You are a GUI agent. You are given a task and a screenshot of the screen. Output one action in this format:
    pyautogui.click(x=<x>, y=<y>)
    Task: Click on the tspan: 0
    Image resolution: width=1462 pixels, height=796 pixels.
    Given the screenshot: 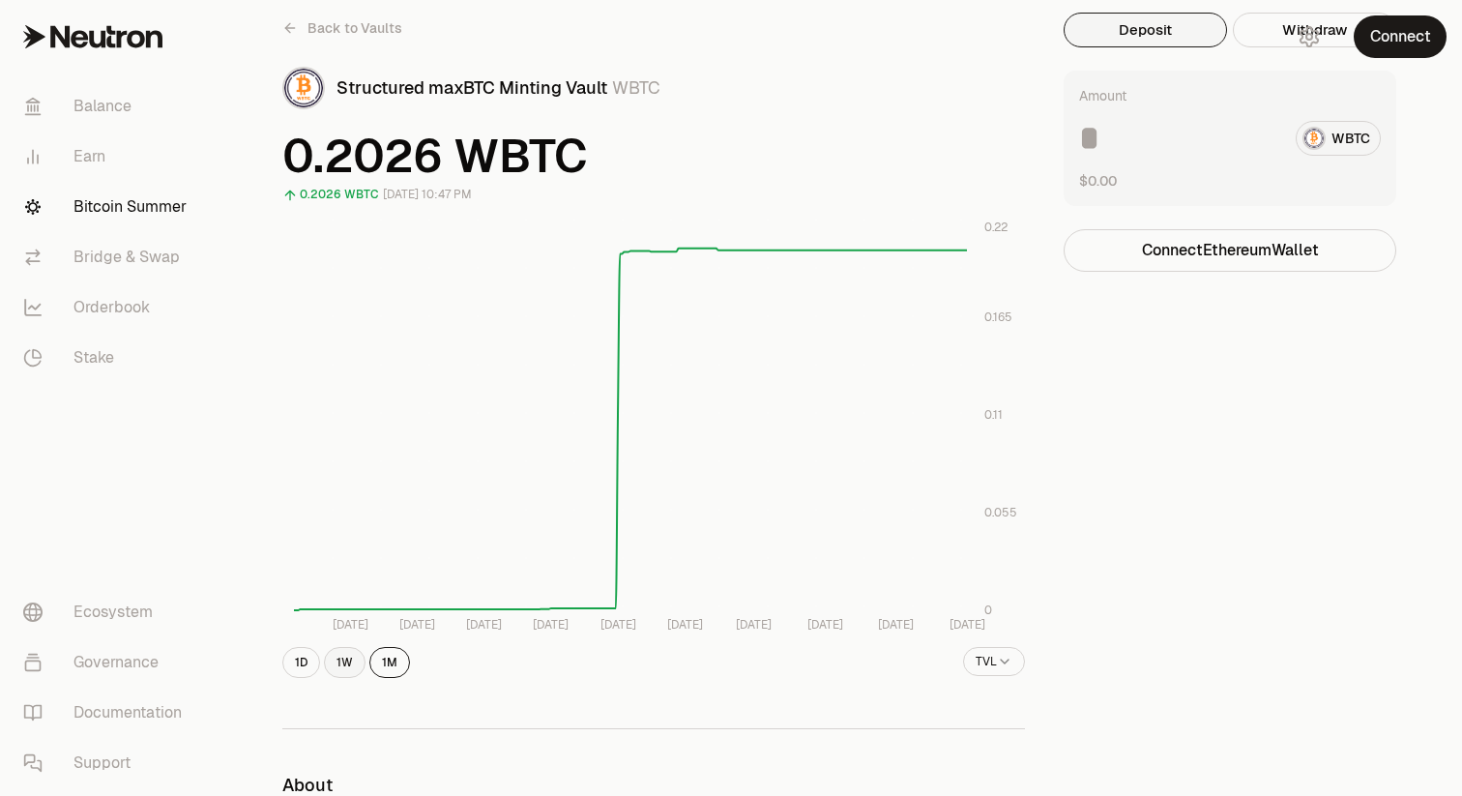 What is the action you would take?
    pyautogui.click(x=988, y=610)
    